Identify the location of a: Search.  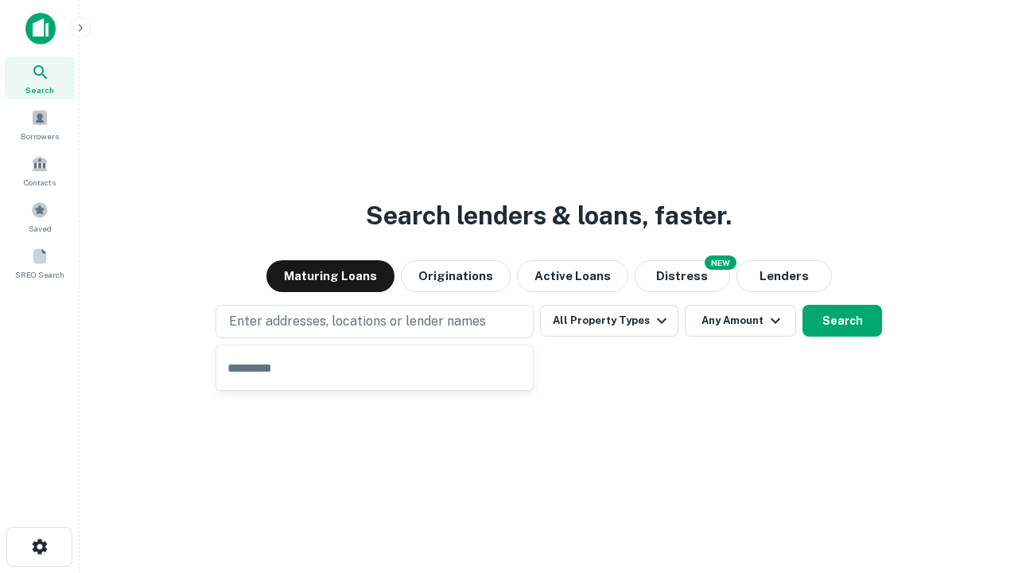
(40, 78).